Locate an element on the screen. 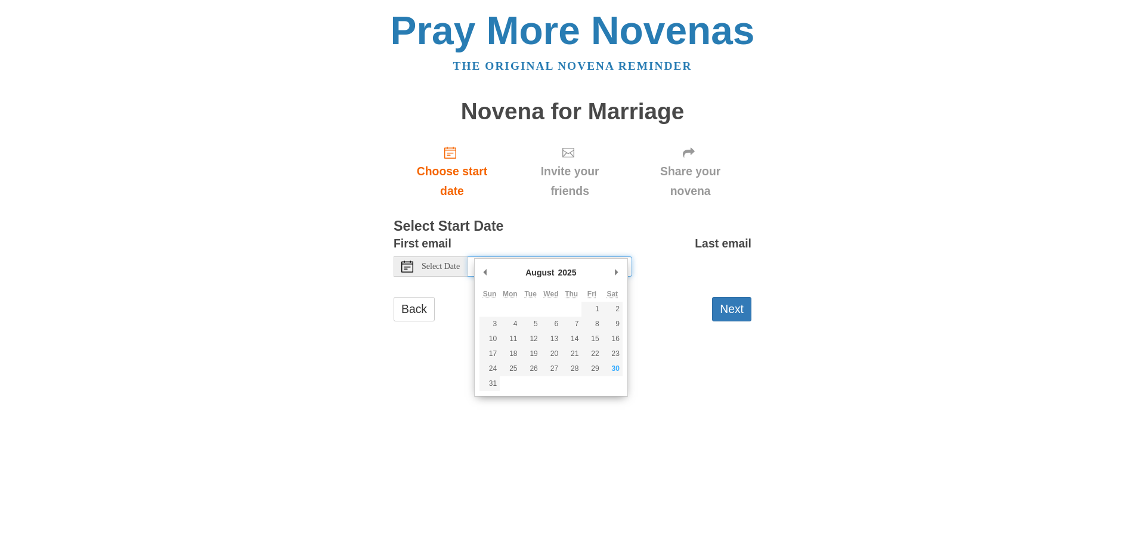 The height and width of the screenshot is (548, 1145). abbr: Thursday is located at coordinates (572, 294).